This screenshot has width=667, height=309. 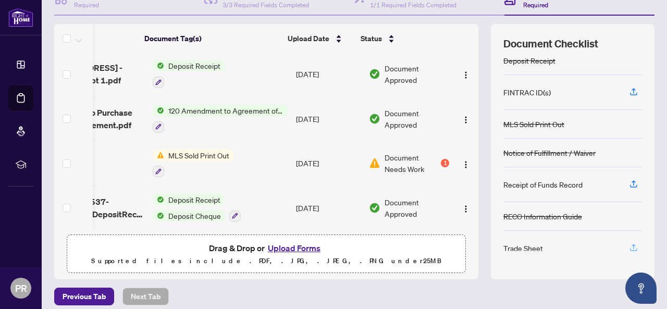 What do you see at coordinates (196, 208) in the screenshot?
I see `button: Status IconDeposit ReceiptStatus IconDeposit Cheque` at bounding box center [196, 208].